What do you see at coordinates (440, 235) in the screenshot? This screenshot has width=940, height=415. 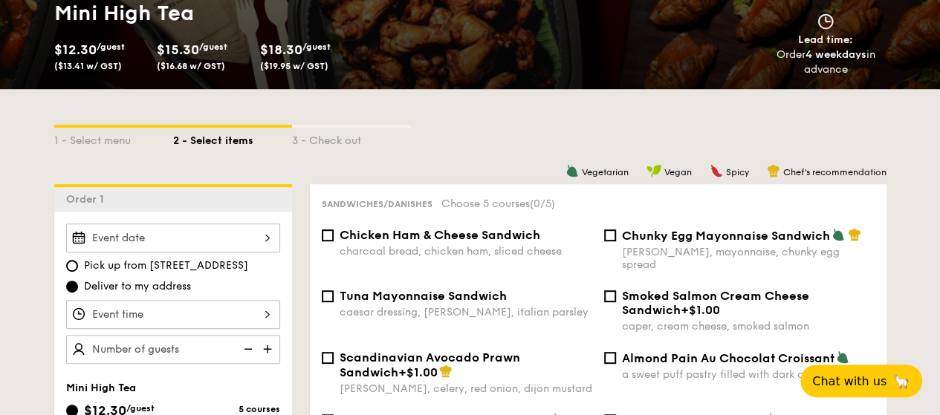 I see `span: Chicken Ham & Cheese Sandwich` at bounding box center [440, 235].